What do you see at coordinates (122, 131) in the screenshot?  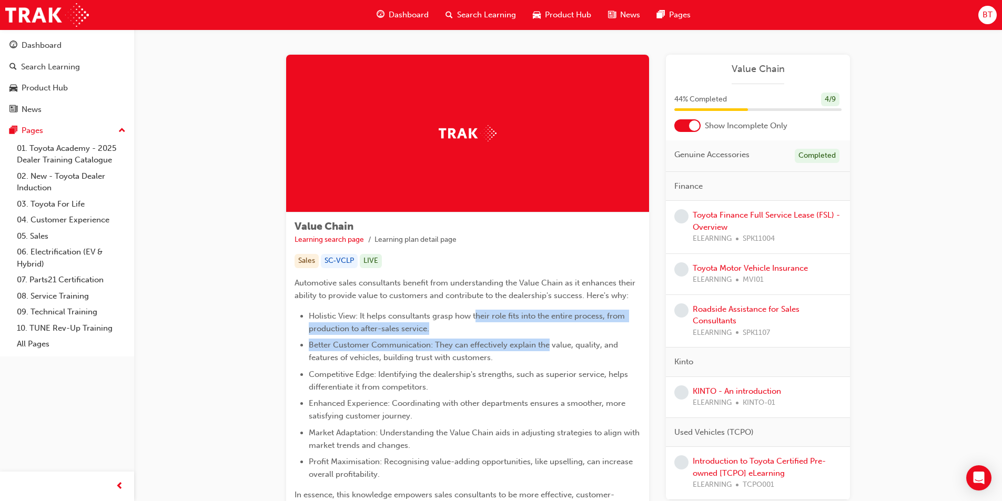 I see `span: up-icon` at bounding box center [122, 131].